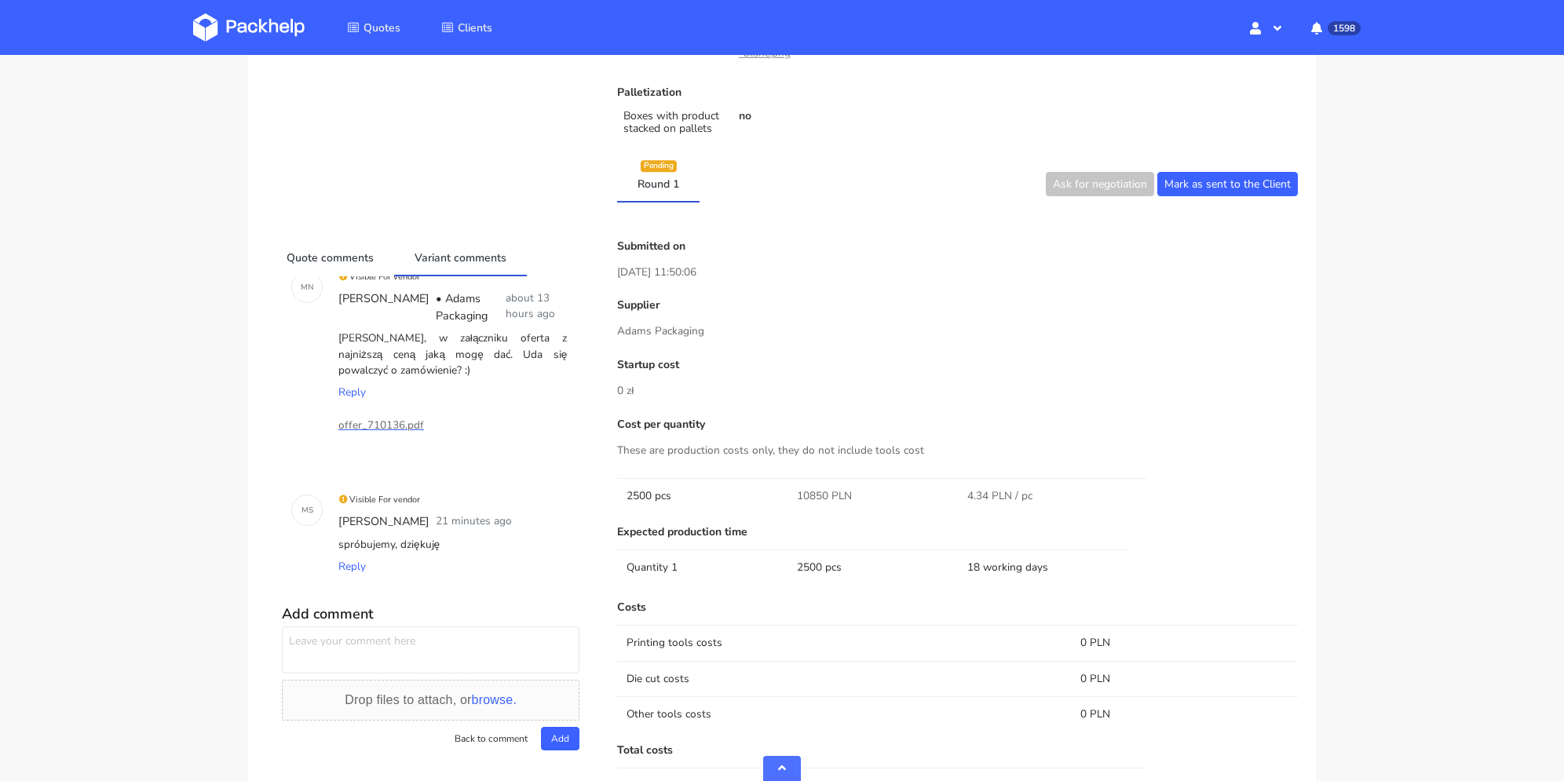 Image resolution: width=1564 pixels, height=781 pixels. I want to click on a: Quote comments, so click(330, 258).